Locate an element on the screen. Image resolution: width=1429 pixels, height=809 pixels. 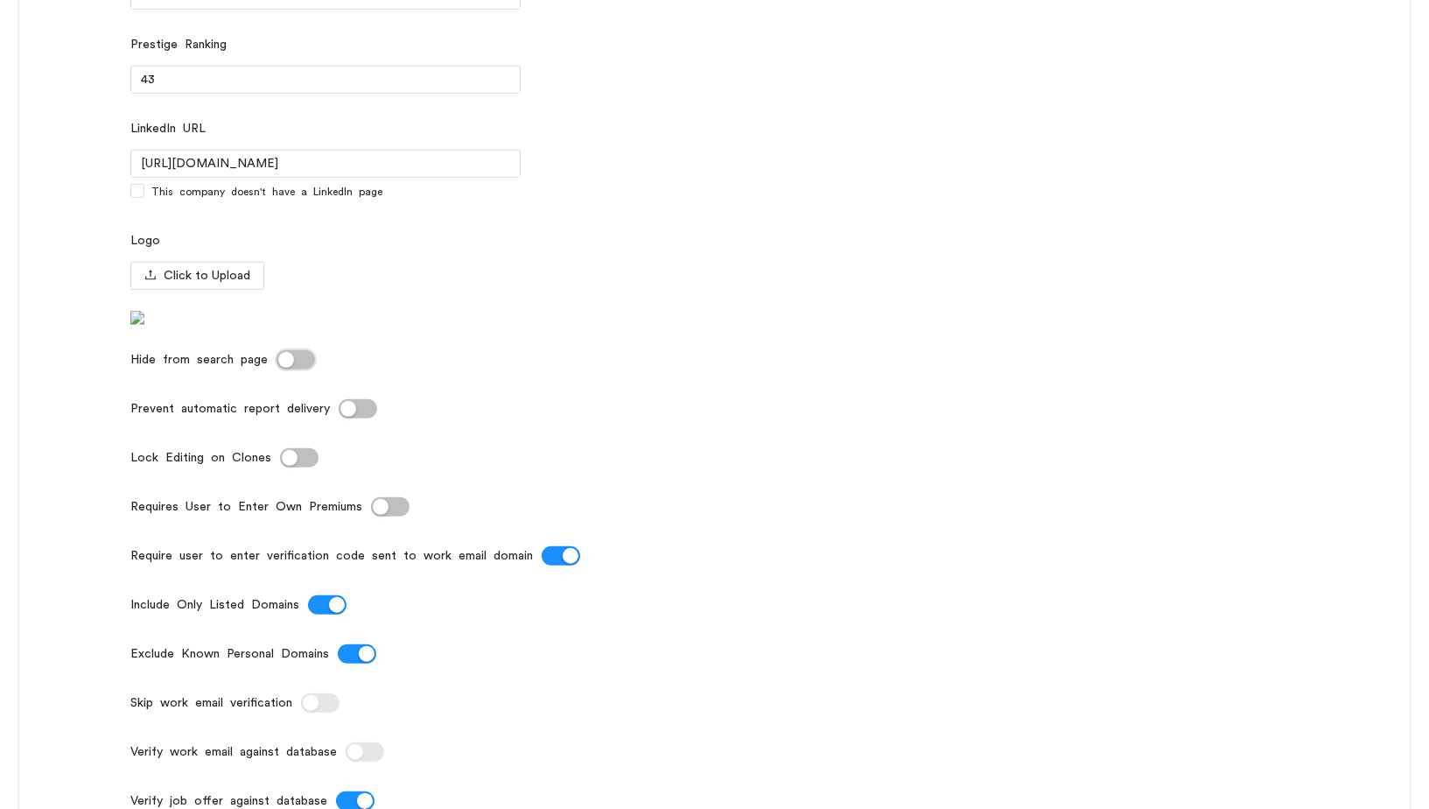
button: Exclude Known Personal Domains Exclude Known Personal Domains is located at coordinates (357, 654).